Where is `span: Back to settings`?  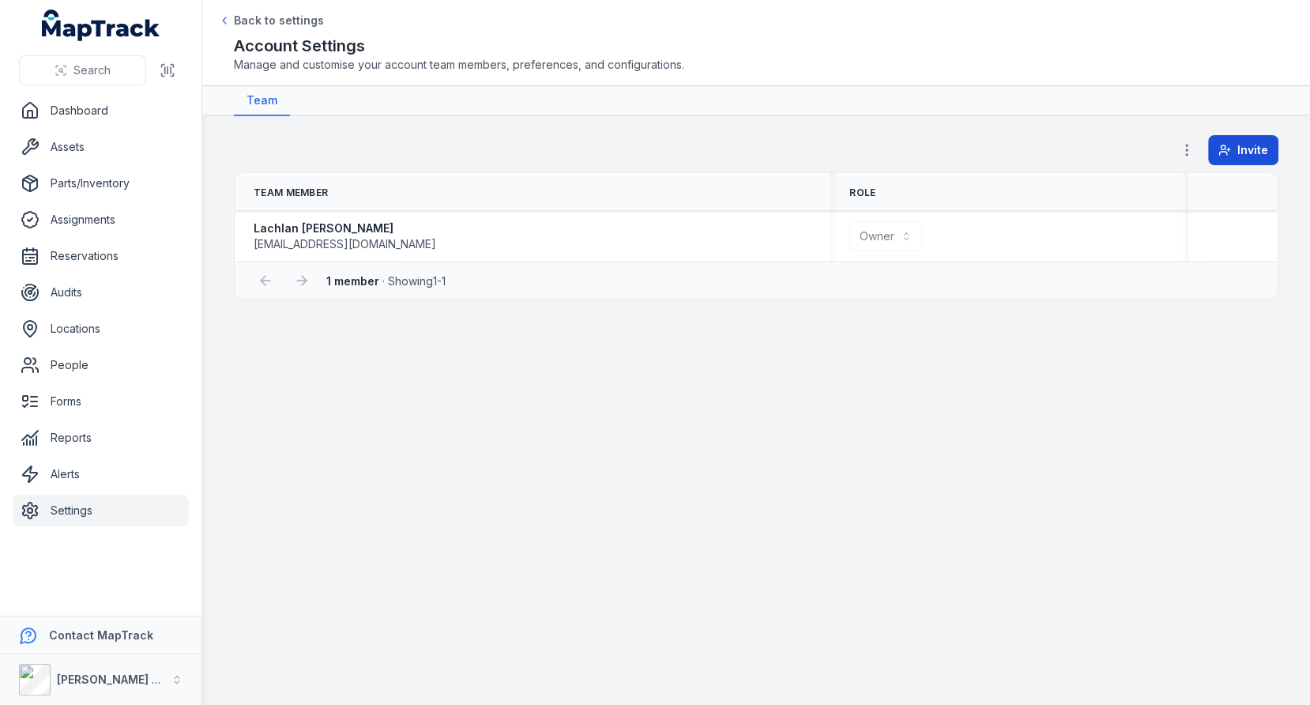
span: Back to settings is located at coordinates (279, 21).